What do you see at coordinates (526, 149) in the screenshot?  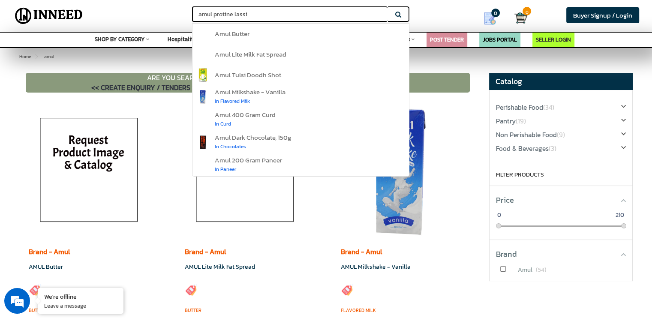 I see `a: Food & Beverages(3)` at bounding box center [526, 149].